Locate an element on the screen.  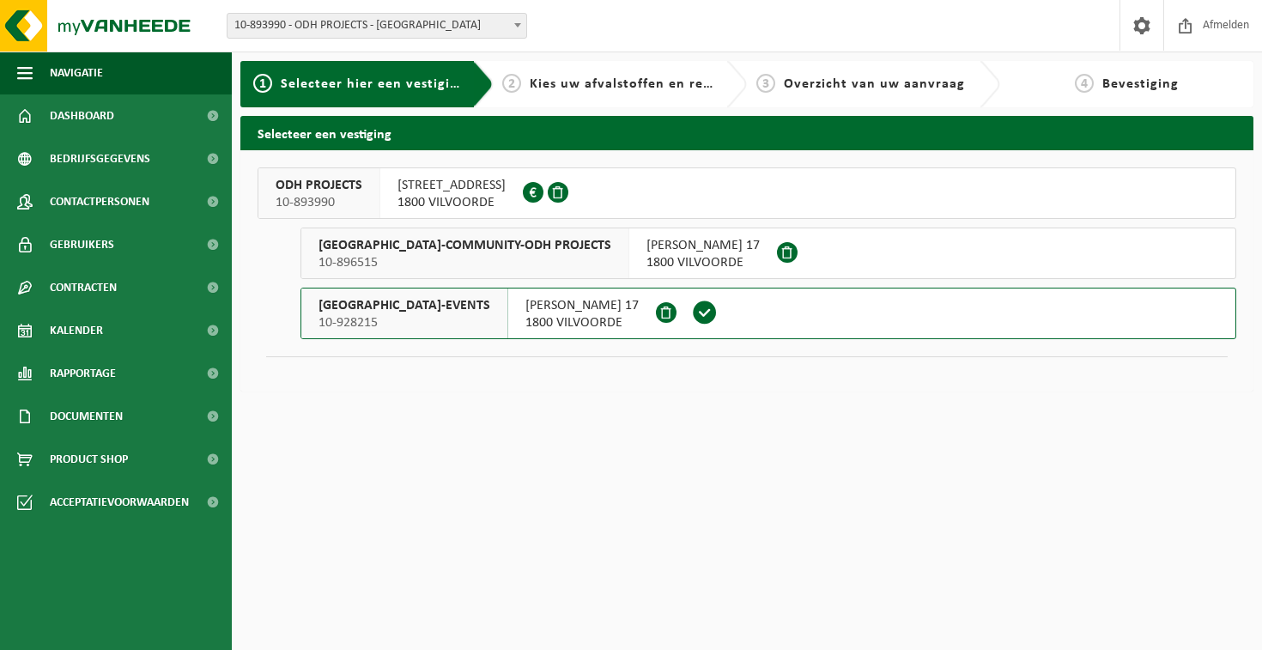
span: Bevestiging is located at coordinates (1140, 84).